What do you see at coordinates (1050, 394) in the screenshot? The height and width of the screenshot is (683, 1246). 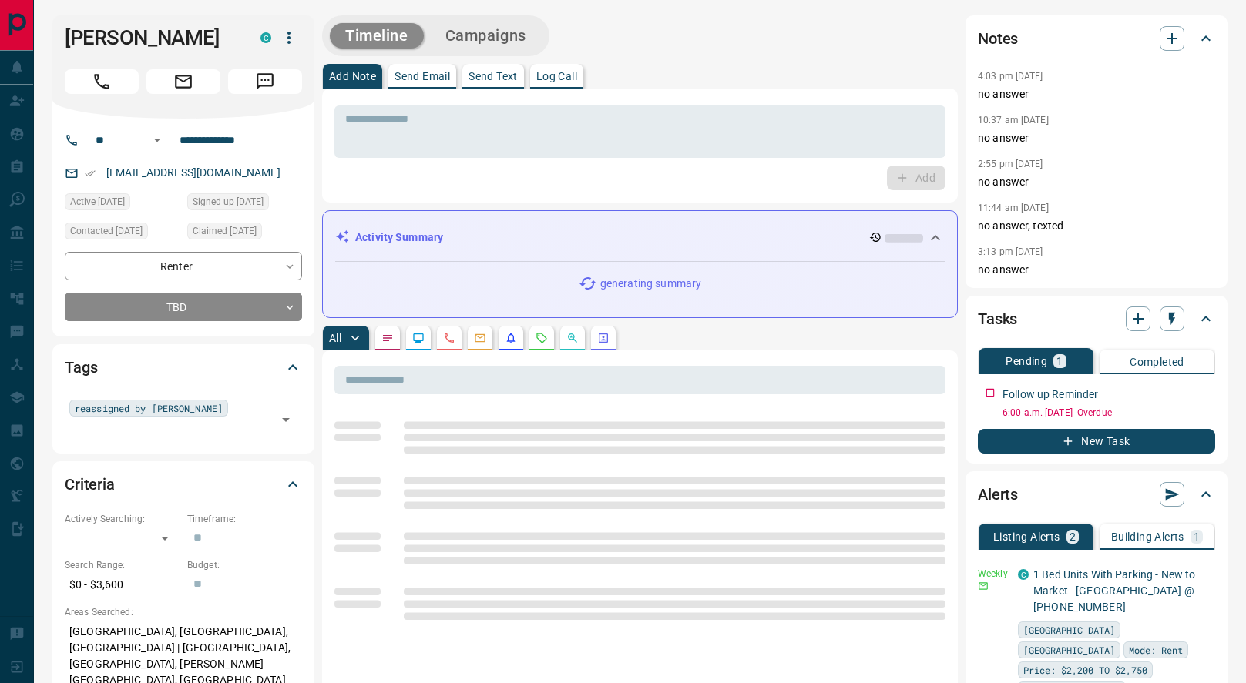 I see `p: Follow up Reminder` at bounding box center [1050, 394].